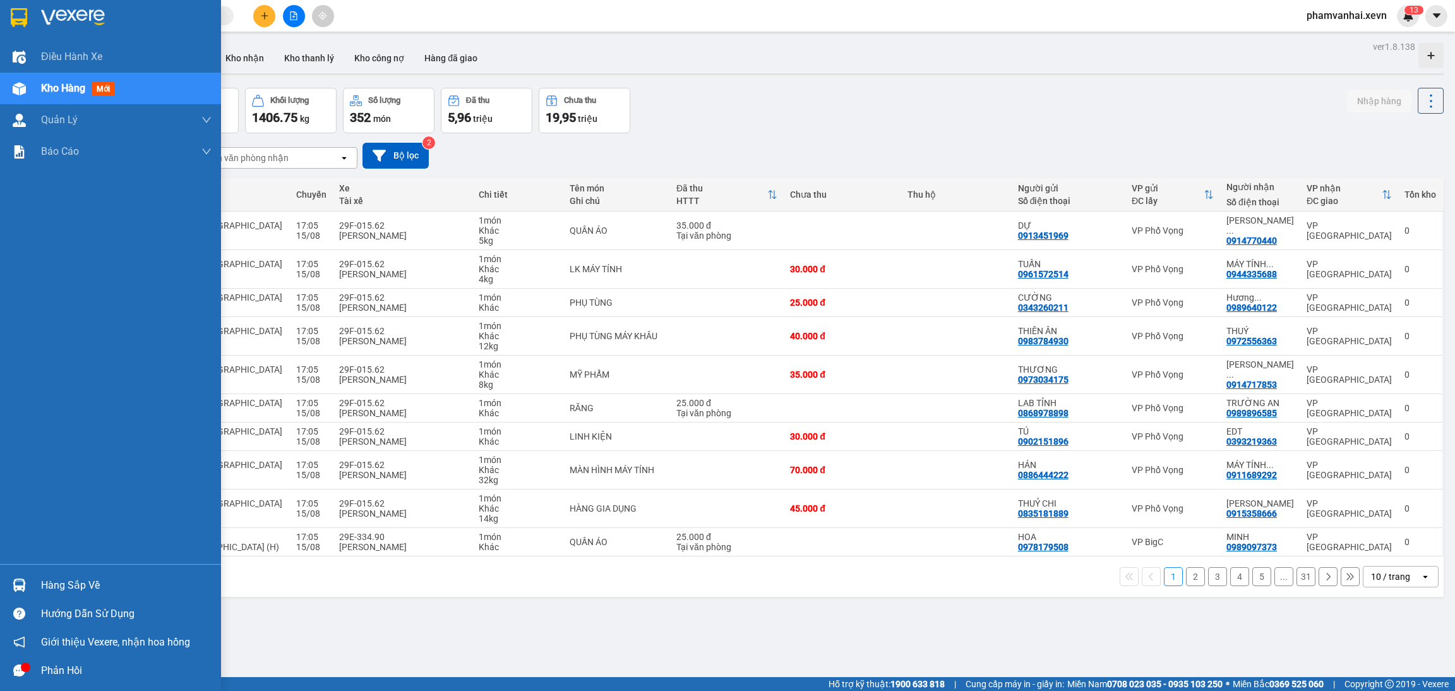 Image resolution: width=1455 pixels, height=691 pixels. Describe the element at coordinates (1043, 413) in the screenshot. I see `div: 0868978898` at that location.